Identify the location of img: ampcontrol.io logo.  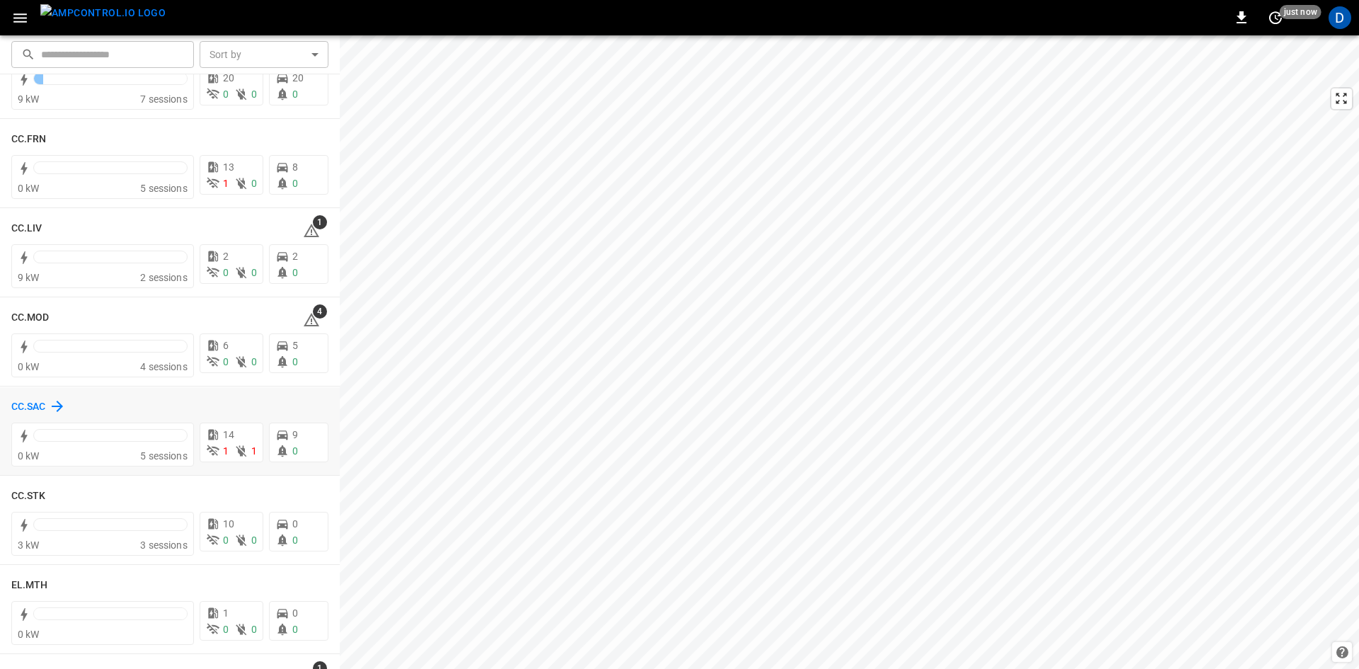
(103, 13).